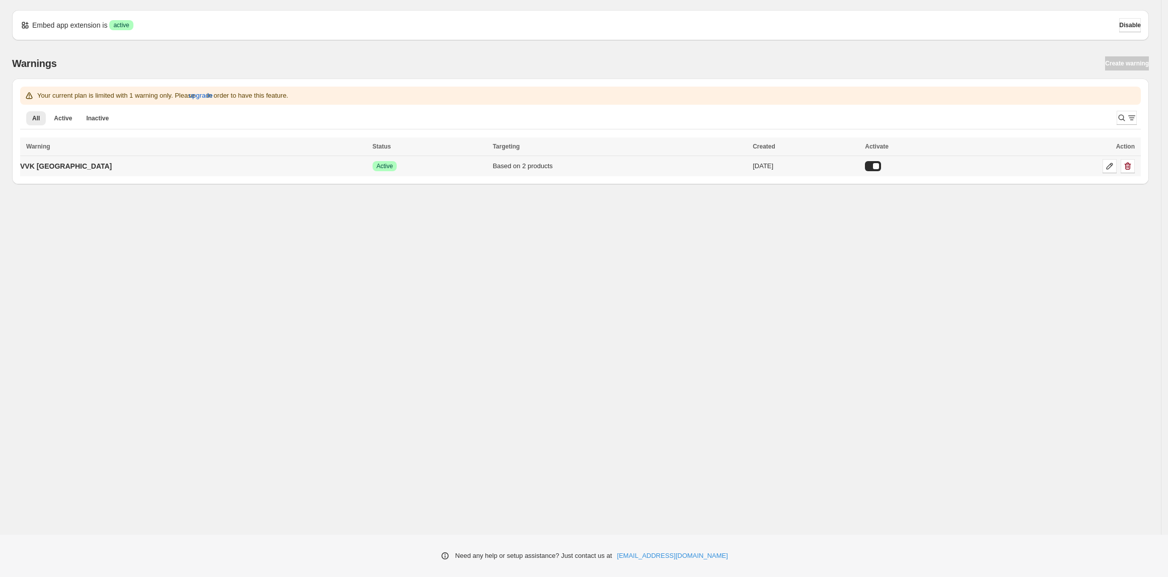 The height and width of the screenshot is (577, 1168). Describe the element at coordinates (1126, 147) in the screenshot. I see `span: Action` at that location.